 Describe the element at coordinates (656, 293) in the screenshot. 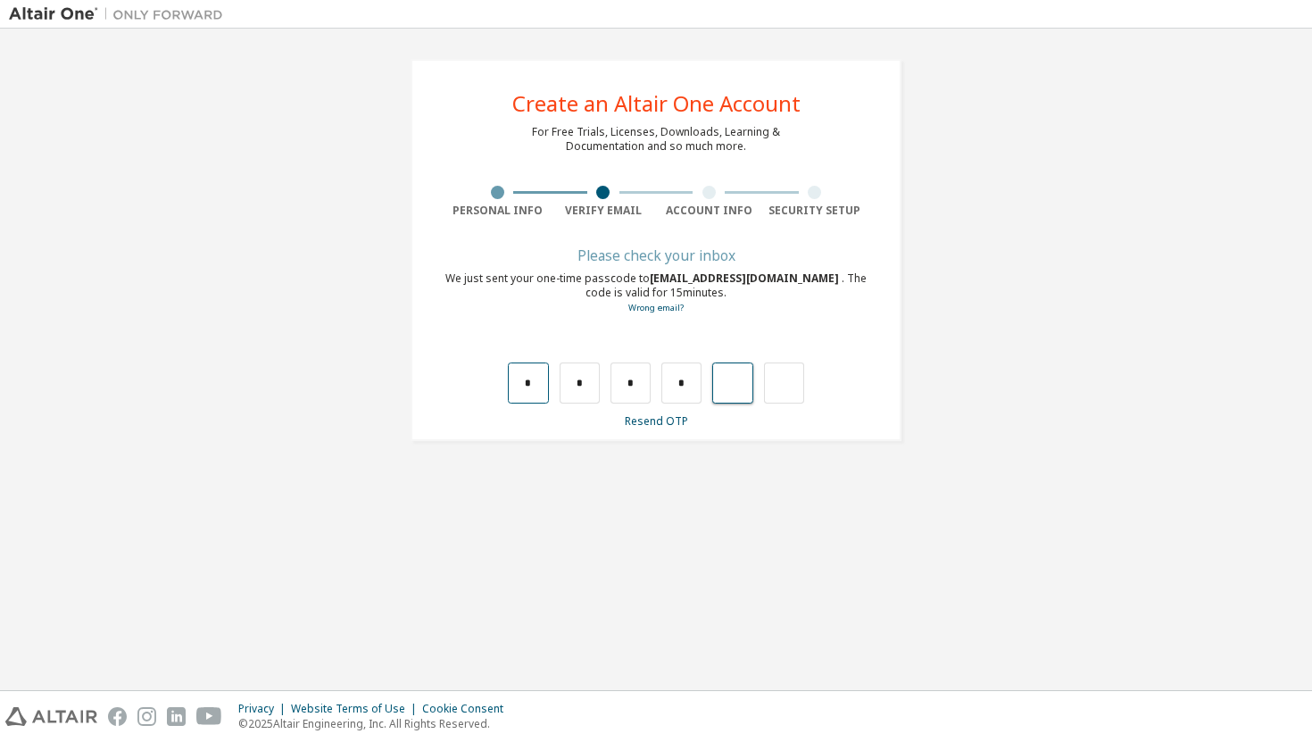

I see `div: We just sent your one-time passcode to . The code is valid for 15 minutes.` at that location.